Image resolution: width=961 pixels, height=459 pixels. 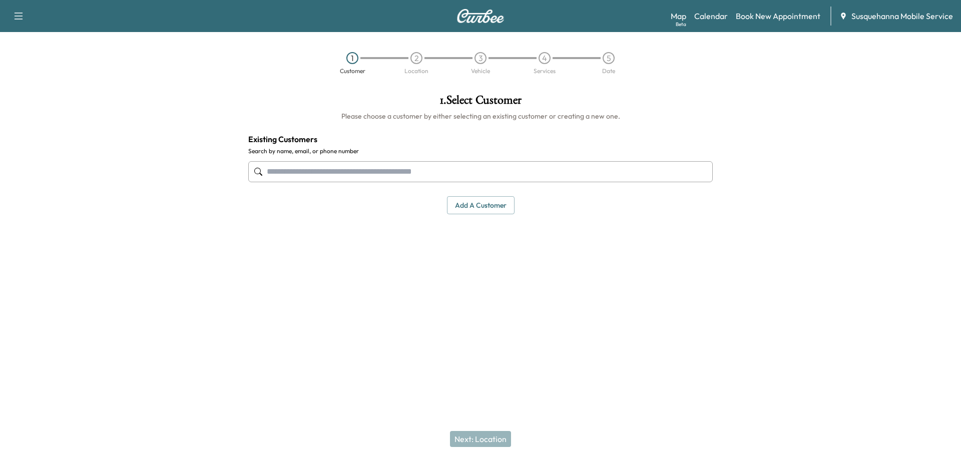 I want to click on button: Add a customer, so click(x=481, y=205).